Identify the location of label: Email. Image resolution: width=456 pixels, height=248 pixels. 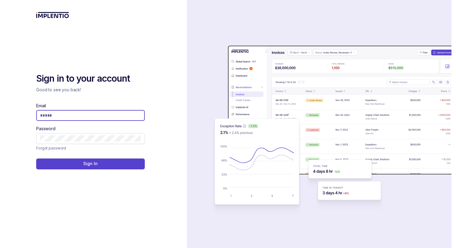
(41, 106).